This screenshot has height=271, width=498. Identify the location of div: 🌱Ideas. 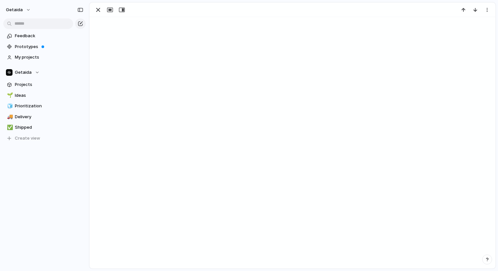
(44, 95).